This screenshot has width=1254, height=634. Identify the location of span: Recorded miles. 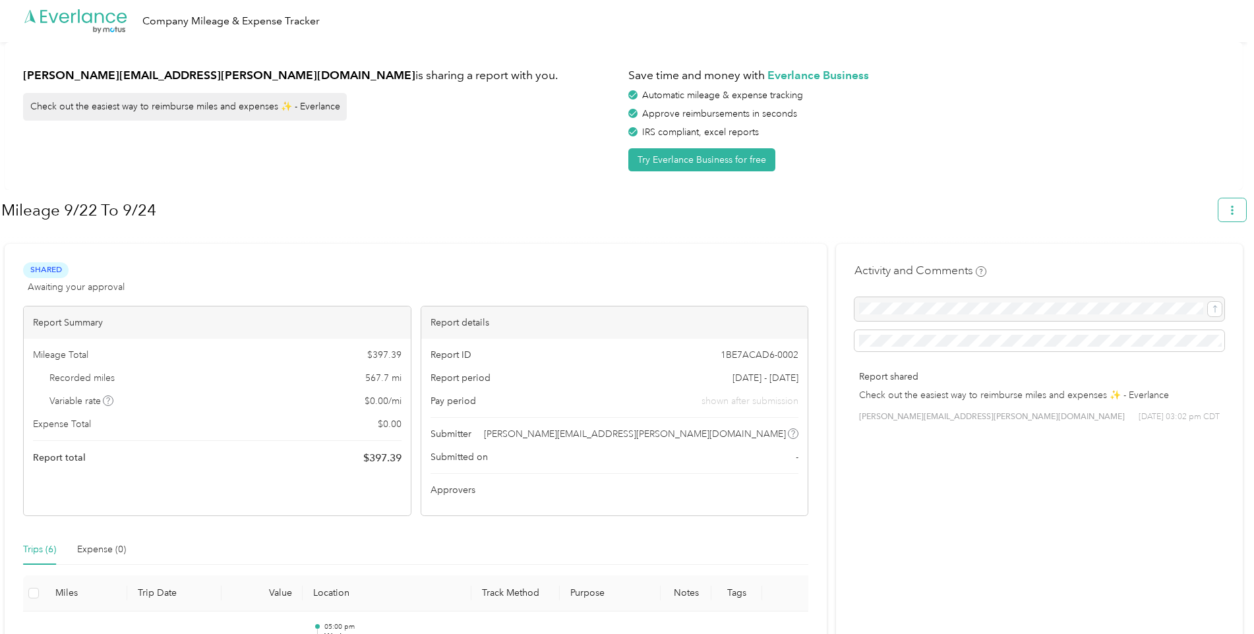
(82, 378).